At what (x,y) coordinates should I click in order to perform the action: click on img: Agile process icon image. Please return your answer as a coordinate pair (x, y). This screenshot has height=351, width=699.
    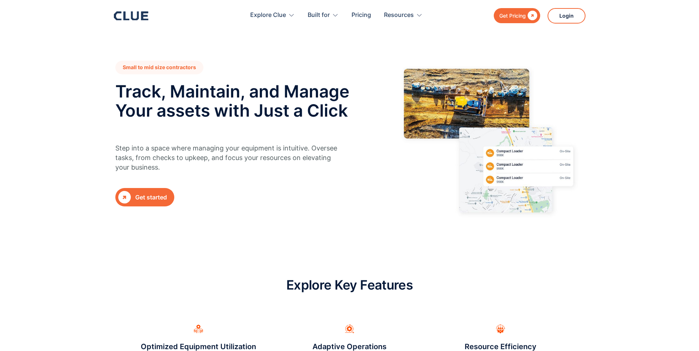
    Looking at the image, I should click on (349, 329).